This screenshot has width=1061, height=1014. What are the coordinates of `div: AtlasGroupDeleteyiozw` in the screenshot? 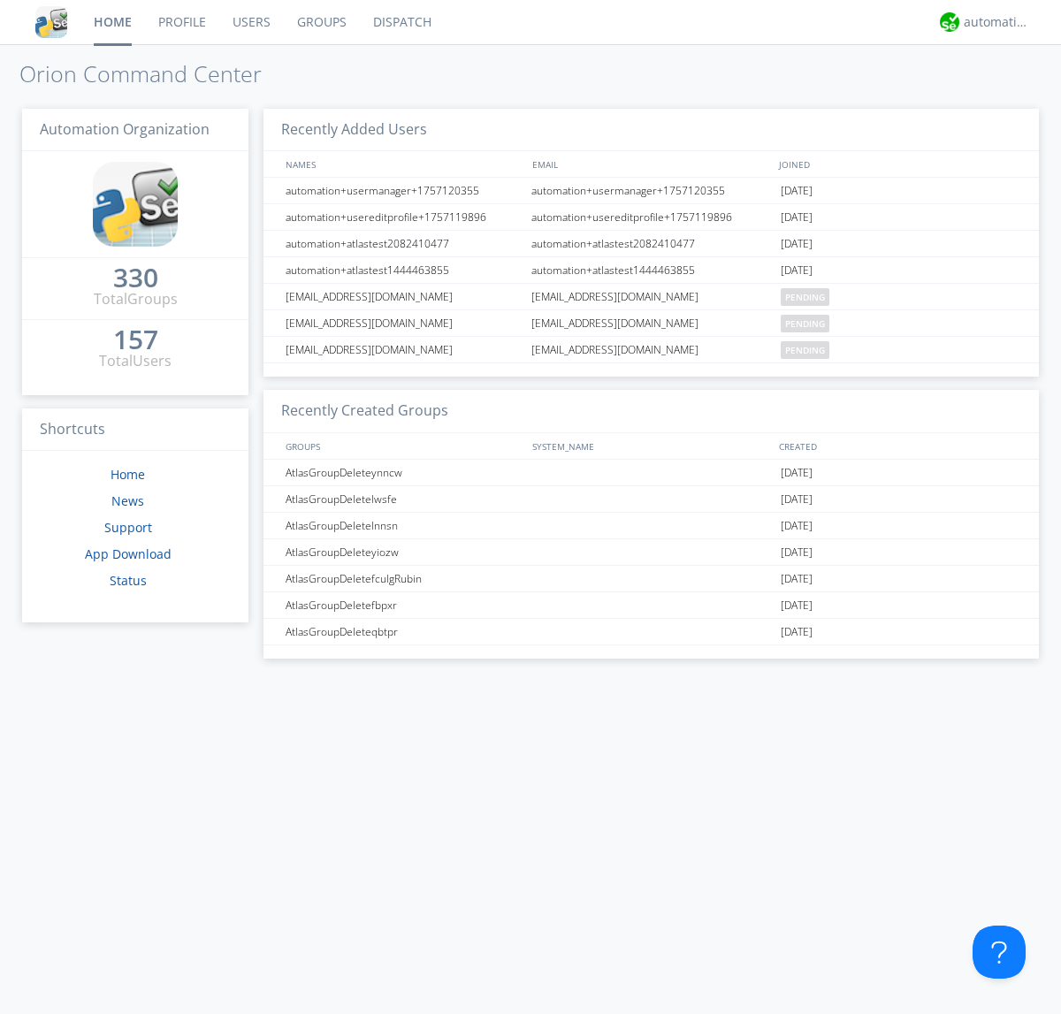 It's located at (403, 552).